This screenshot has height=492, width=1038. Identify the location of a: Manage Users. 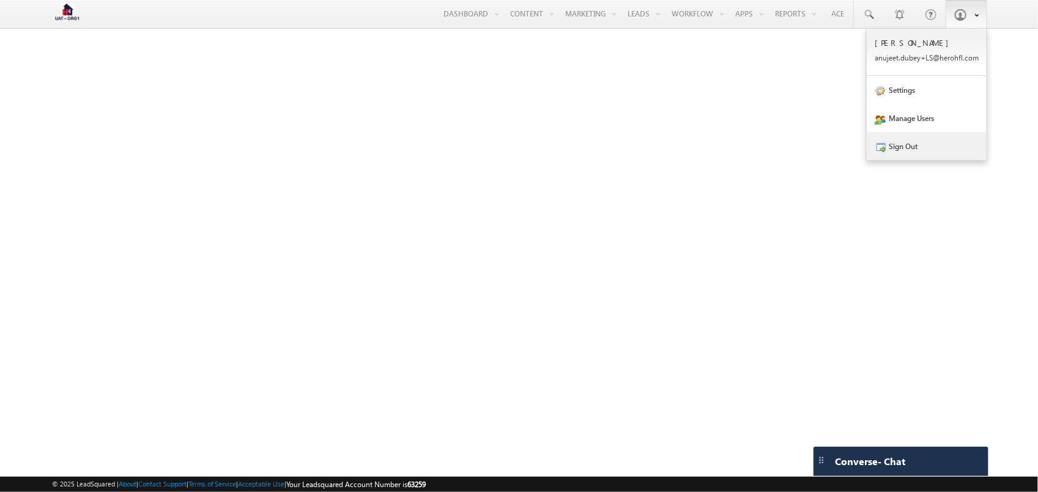
(926, 118).